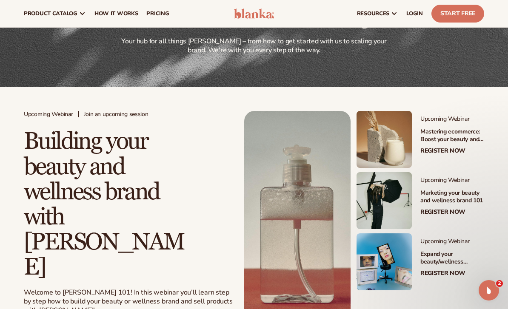  Describe the element at coordinates (116, 14) in the screenshot. I see `span: How It Works` at that location.